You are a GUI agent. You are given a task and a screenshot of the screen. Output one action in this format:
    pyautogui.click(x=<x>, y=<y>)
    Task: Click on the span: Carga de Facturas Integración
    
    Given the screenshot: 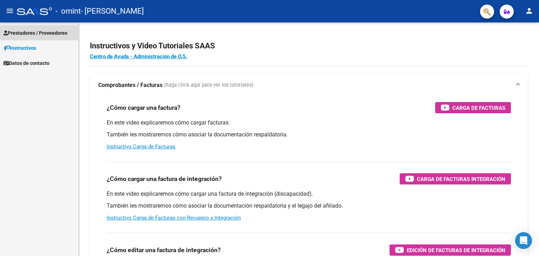 What is the action you would take?
    pyautogui.click(x=461, y=179)
    